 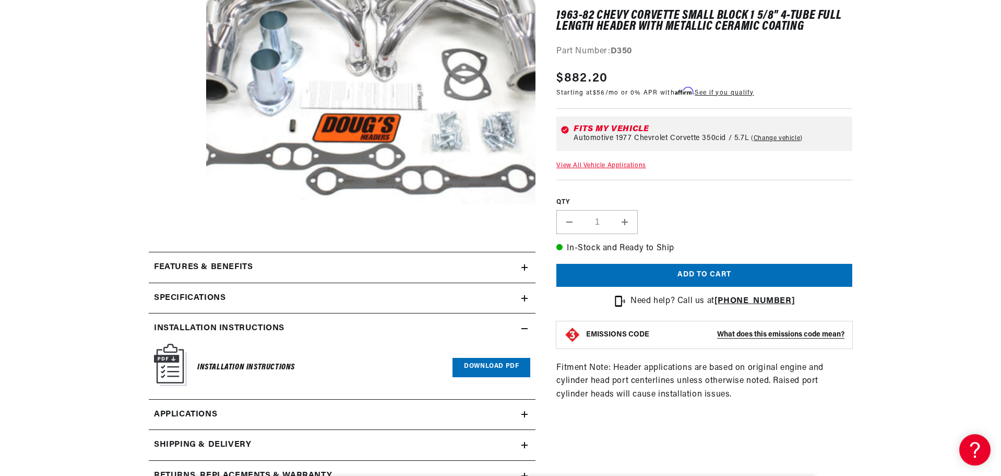 What do you see at coordinates (777, 138) in the screenshot?
I see `a: Change vehicle` at bounding box center [777, 138].